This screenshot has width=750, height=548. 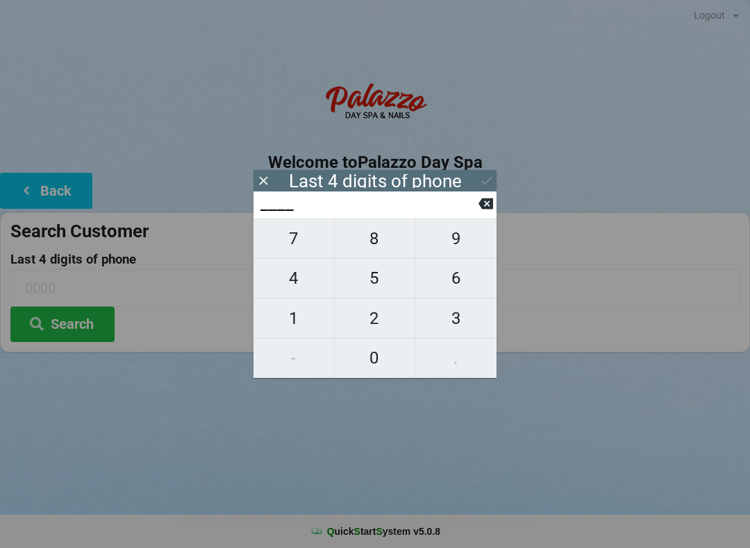 What do you see at coordinates (294, 239) in the screenshot?
I see `span: 7` at bounding box center [294, 239].